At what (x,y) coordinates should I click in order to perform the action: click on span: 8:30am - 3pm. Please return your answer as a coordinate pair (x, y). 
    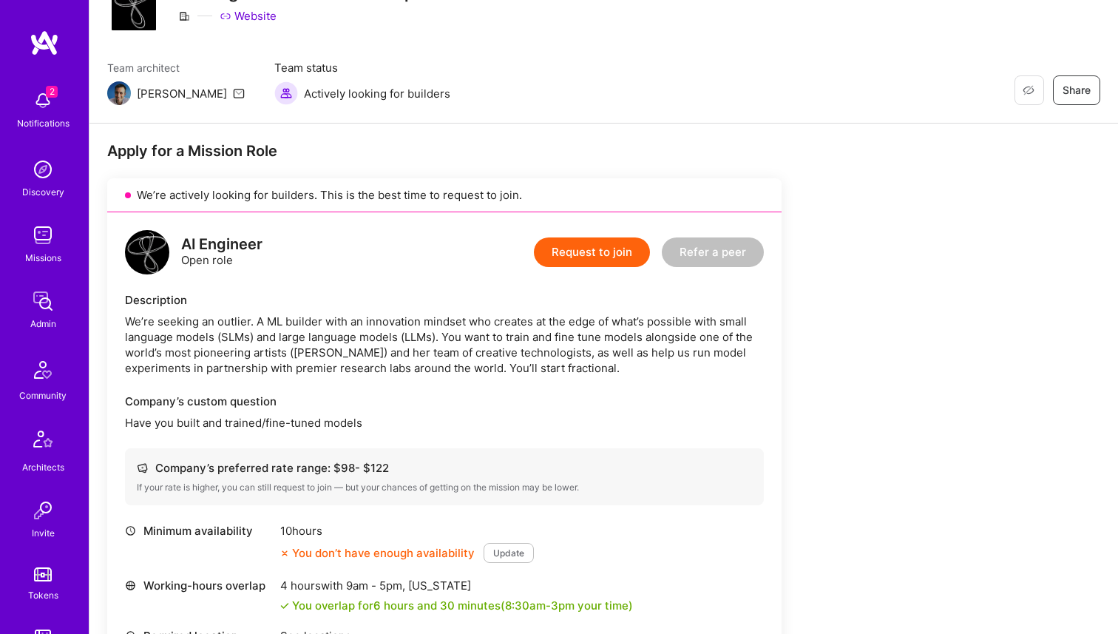
    Looking at the image, I should click on (540, 605).